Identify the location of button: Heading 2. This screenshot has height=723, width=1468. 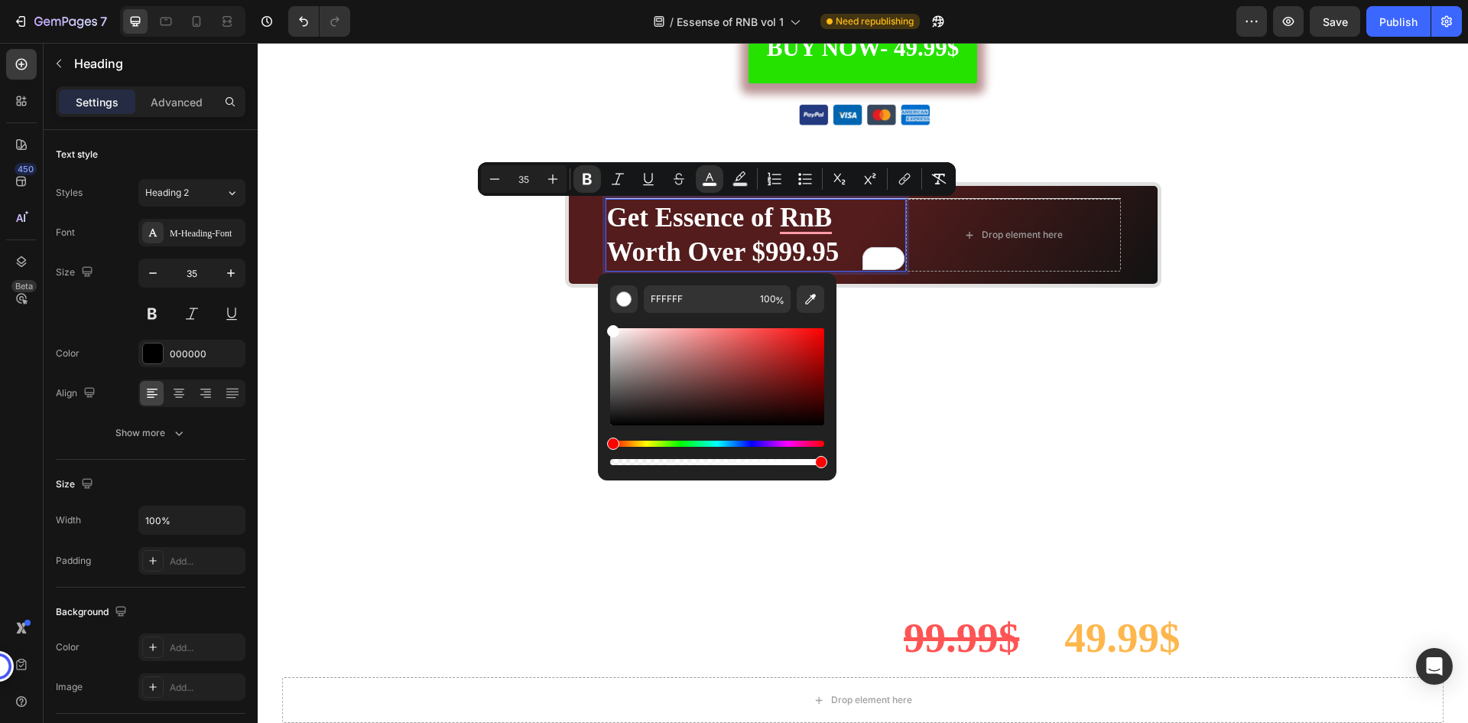
(192, 193).